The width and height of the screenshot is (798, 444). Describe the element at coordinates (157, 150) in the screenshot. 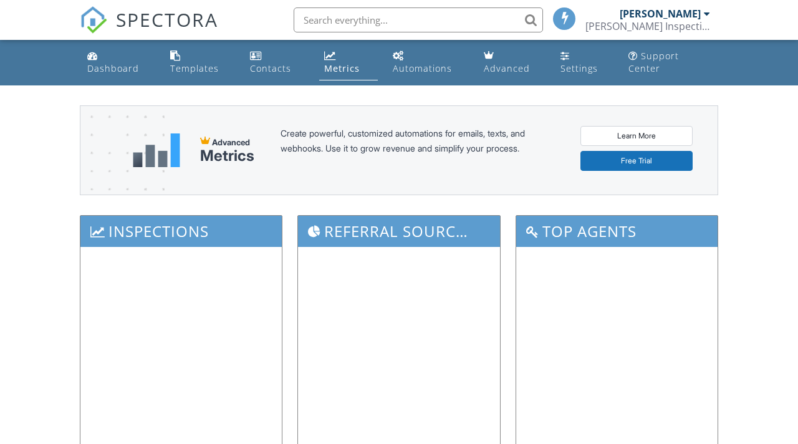

I see `img: metrics-aadfce2e17a16c02574e7fc40e4d6b8174baaf19895a402c862ea781aae8ef5b.svg` at that location.